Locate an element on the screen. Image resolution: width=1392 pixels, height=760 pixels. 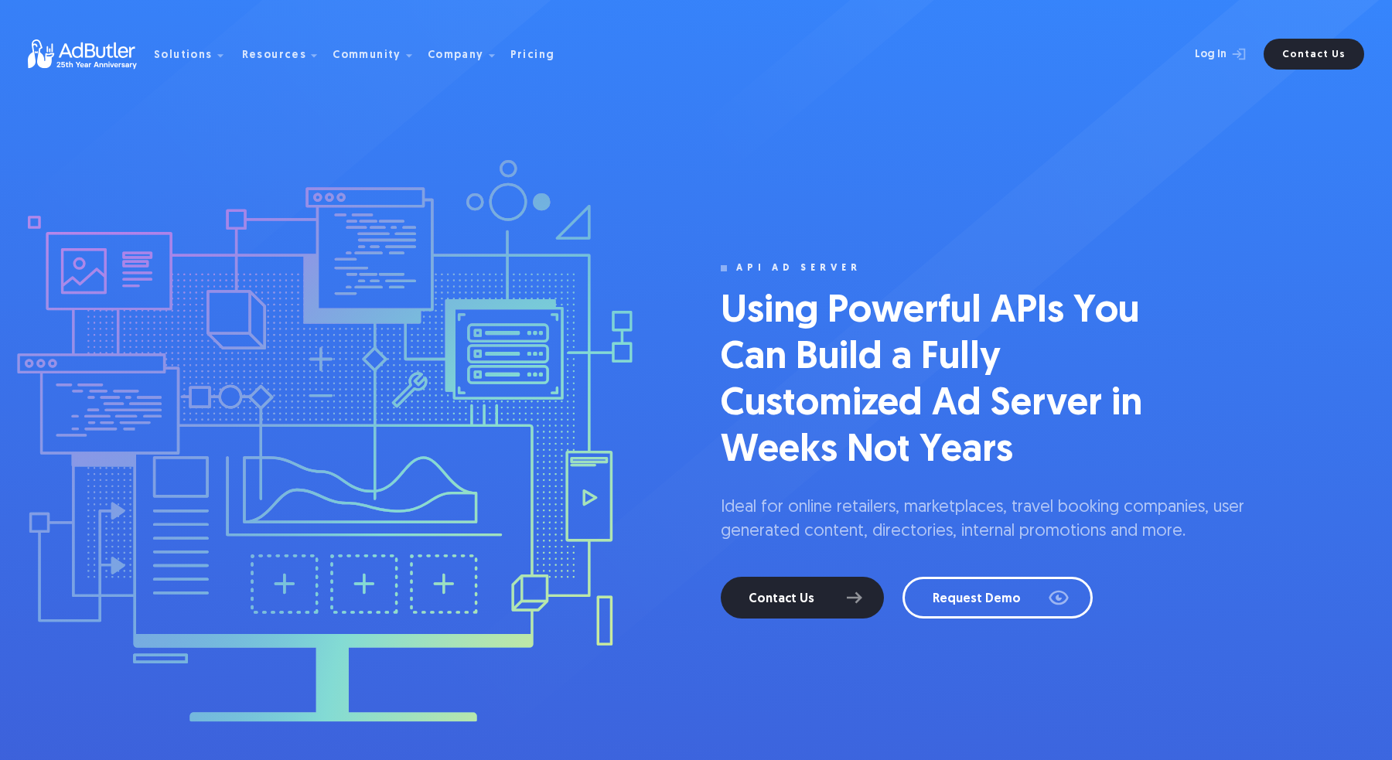
a: Request Demo is located at coordinates (997, 598).